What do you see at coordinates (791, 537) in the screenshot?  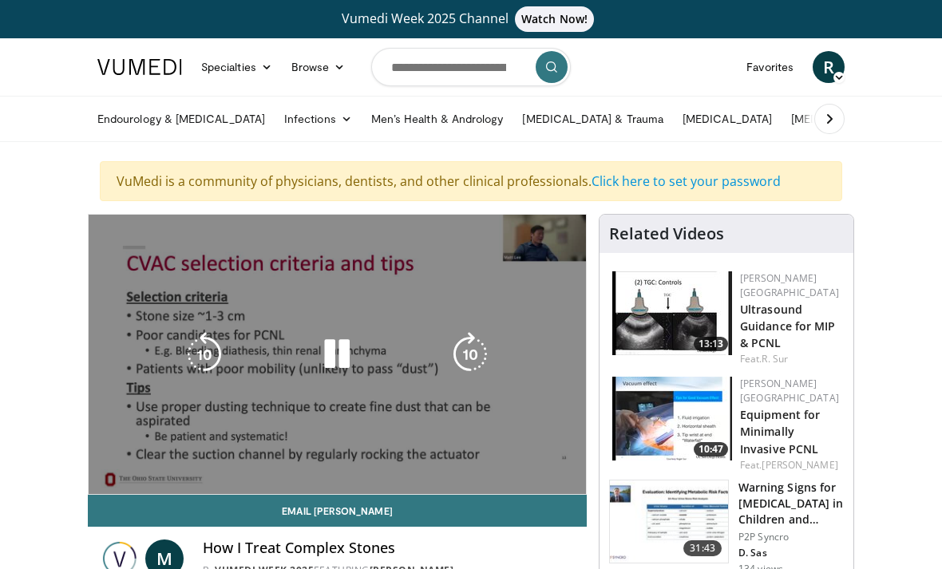 I see `p: P2P Syncro` at bounding box center [791, 537].